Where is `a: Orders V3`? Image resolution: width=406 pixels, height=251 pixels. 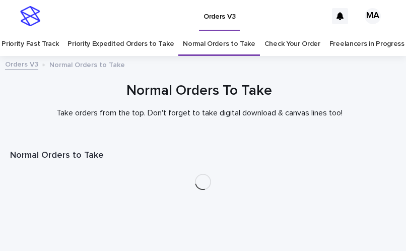
a: Orders V3 is located at coordinates (22, 63).